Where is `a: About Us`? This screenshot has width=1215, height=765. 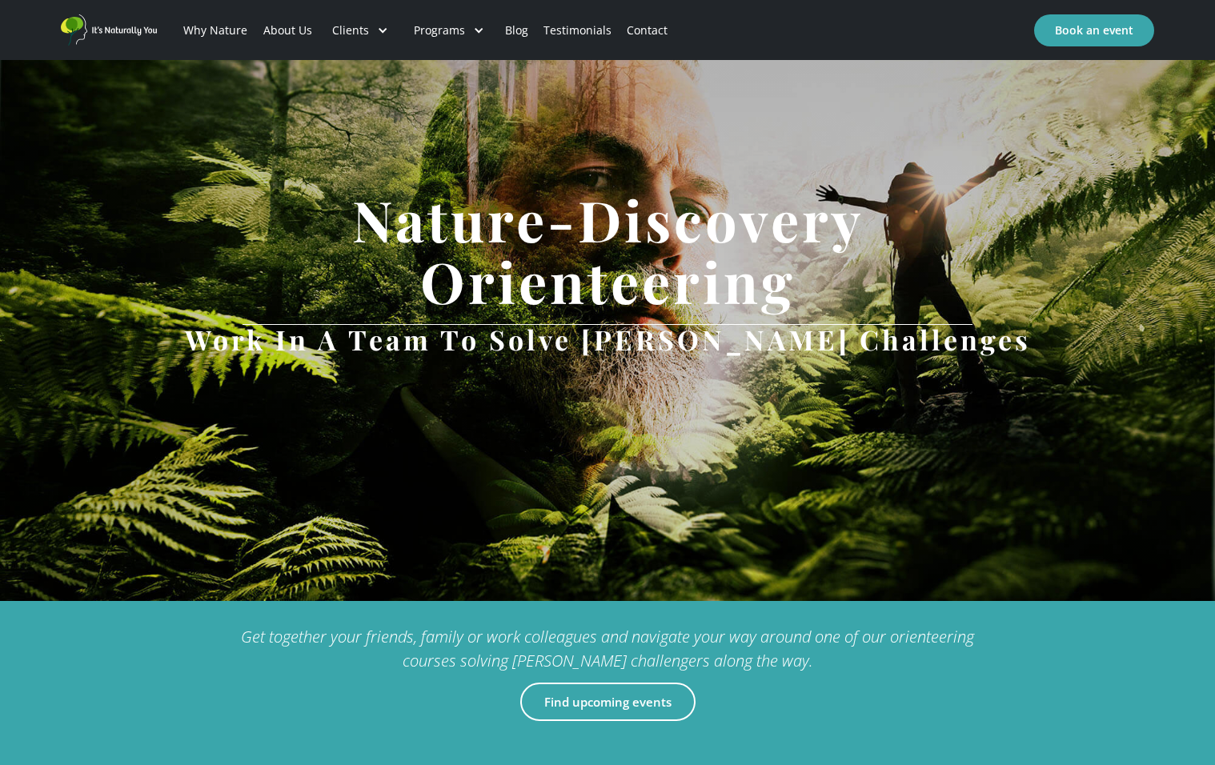 a: About Us is located at coordinates (287, 30).